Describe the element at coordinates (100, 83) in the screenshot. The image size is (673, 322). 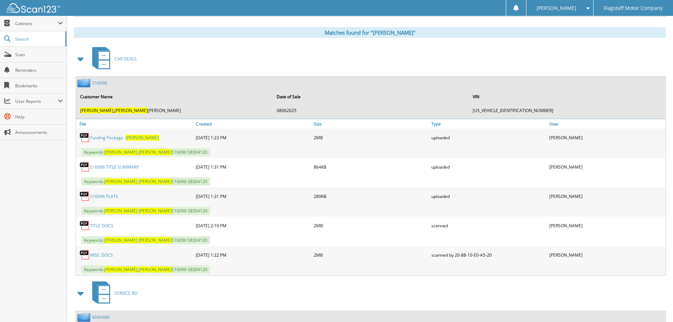
I see `a: S16096` at that location.